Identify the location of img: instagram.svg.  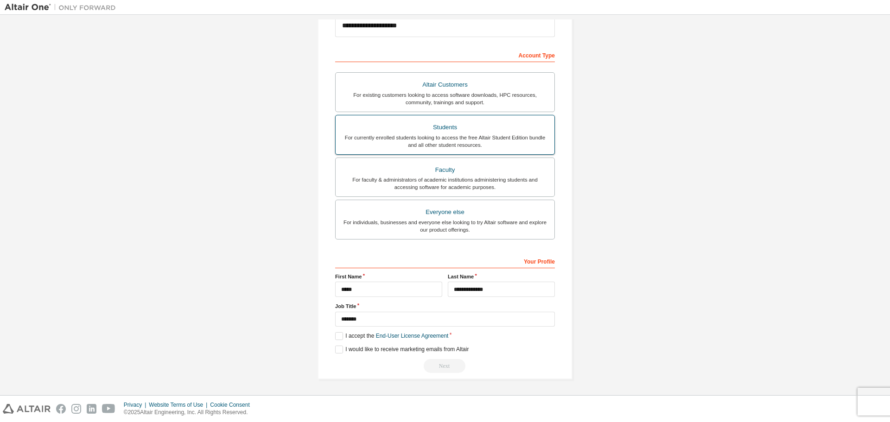
(76, 409).